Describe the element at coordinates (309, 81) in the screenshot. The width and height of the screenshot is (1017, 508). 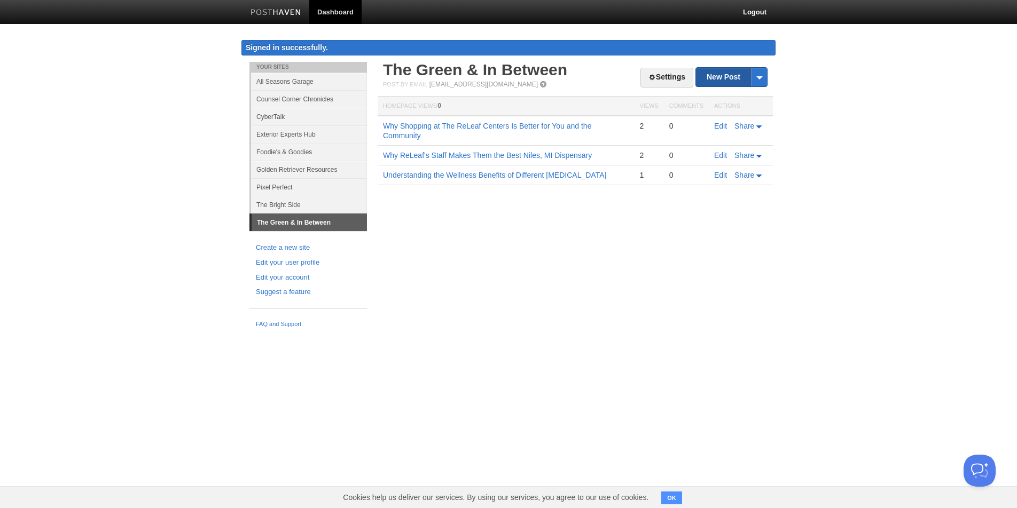
I see `a: All Seasons Garage` at that location.